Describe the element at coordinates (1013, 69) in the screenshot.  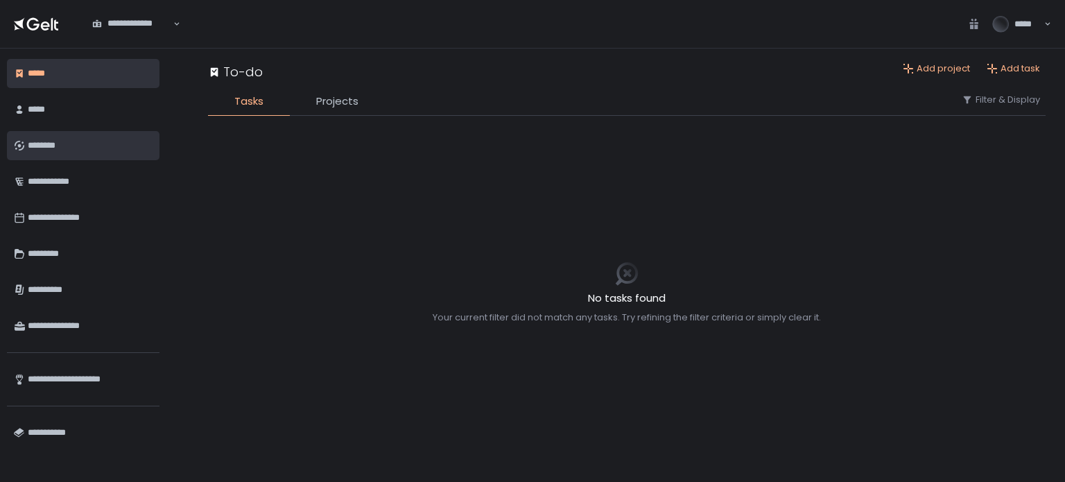
I see `div: Add task` at that location.